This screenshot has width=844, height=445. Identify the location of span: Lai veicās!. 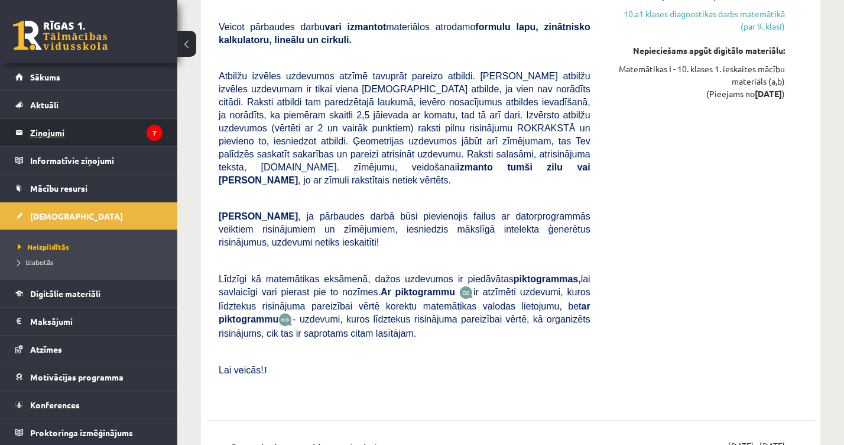
(241, 369).